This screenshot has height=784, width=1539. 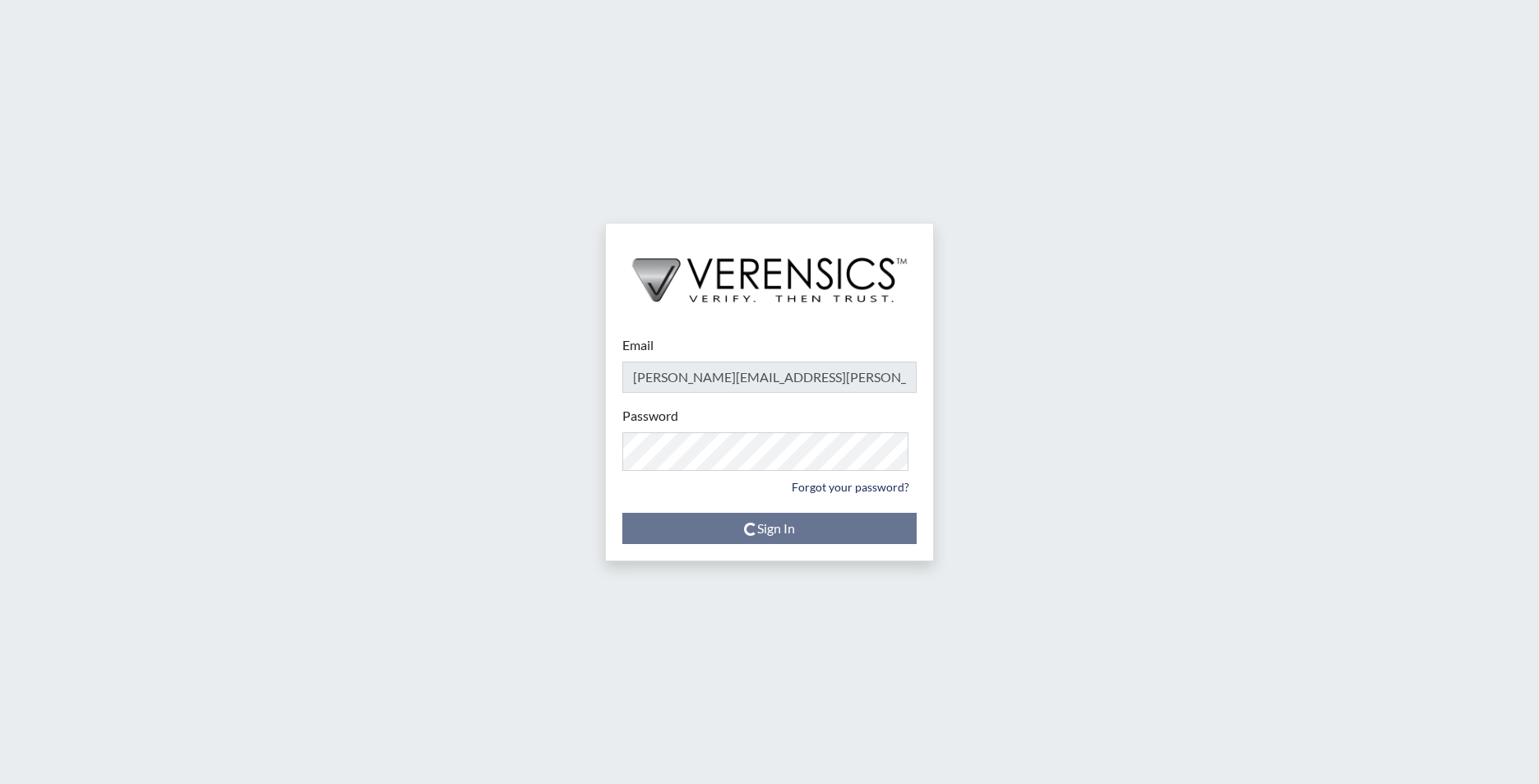 What do you see at coordinates (770, 271) in the screenshot?
I see `img: logo-wide-black.2aad4157.png` at bounding box center [770, 271].